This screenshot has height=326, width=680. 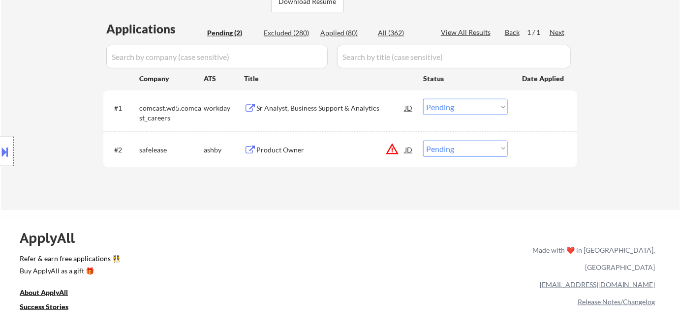 I want to click on a: Refer & earn free applications 👯‍♀️, so click(x=173, y=260).